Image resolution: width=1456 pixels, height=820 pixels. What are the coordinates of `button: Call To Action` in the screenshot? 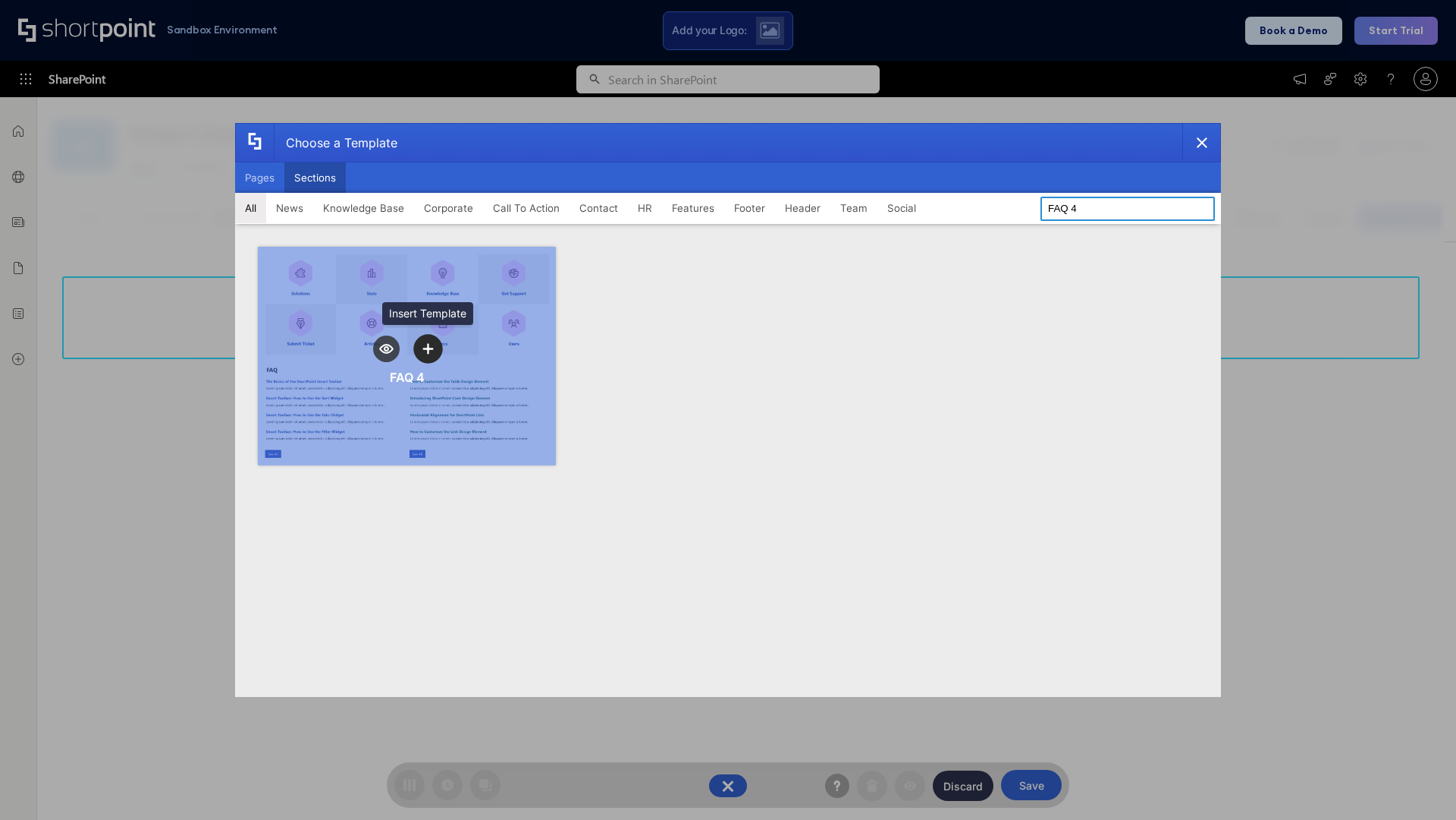 It's located at (526, 208).